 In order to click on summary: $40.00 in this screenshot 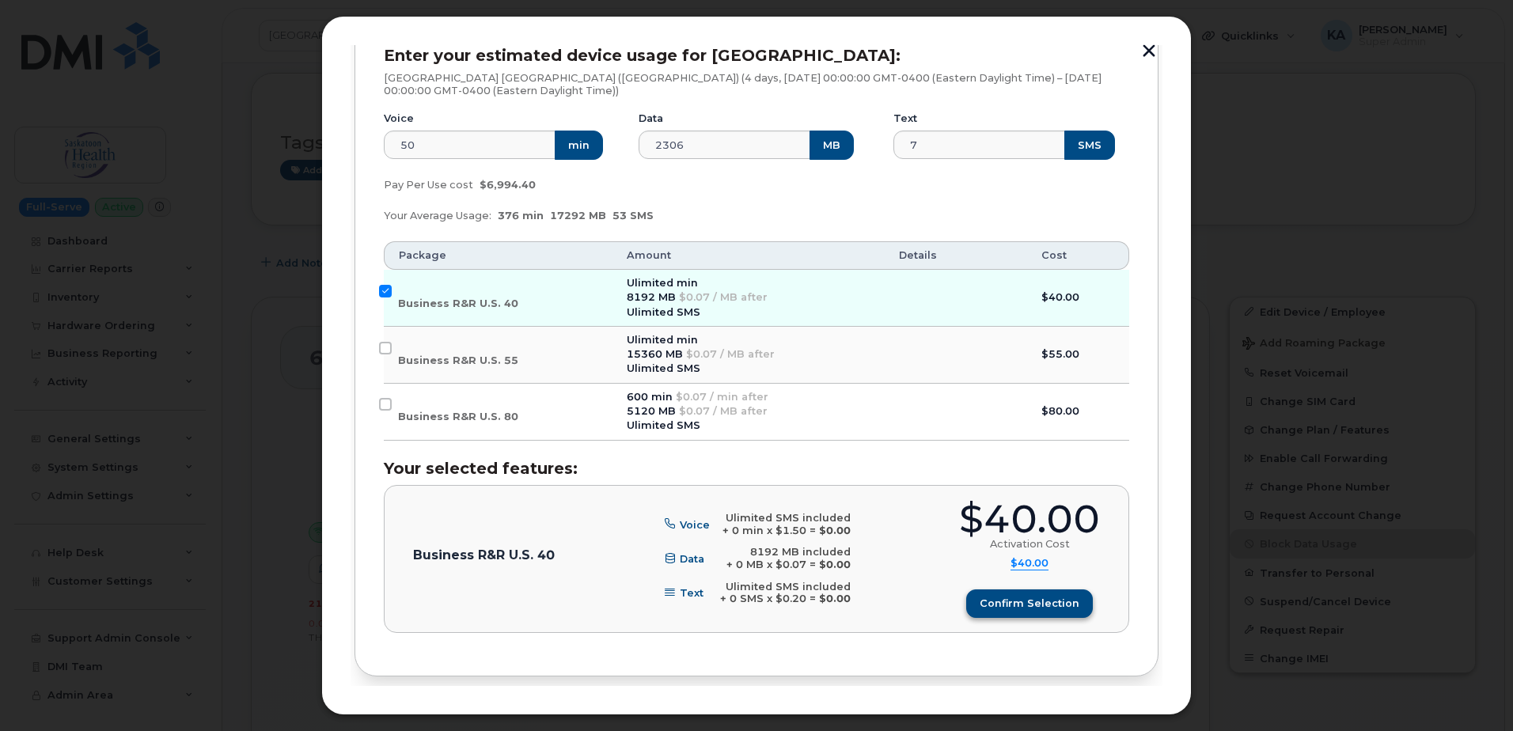, I will do `click(1029, 563)`.